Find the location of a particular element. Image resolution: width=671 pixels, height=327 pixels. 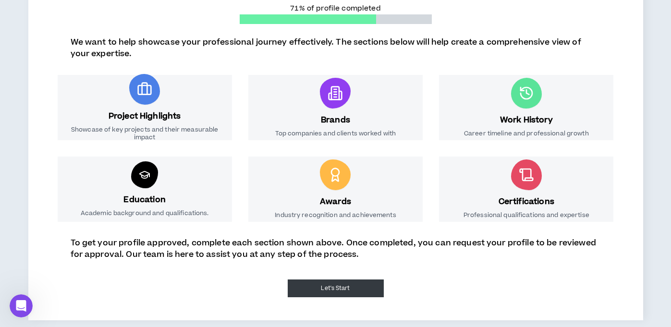

p: We want to help showcase your professional journey effectively. The sections below will help crea... is located at coordinates (336, 48).